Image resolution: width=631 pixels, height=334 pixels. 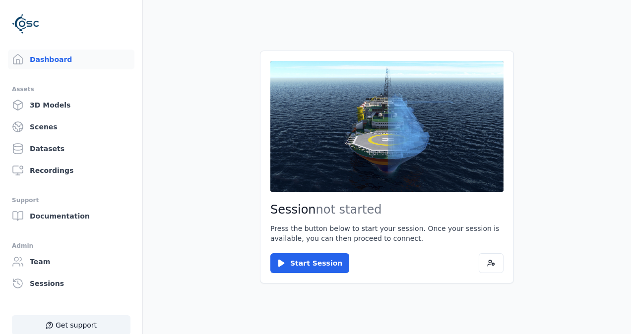 What do you see at coordinates (71, 284) in the screenshot?
I see `a: Sessions` at bounding box center [71, 284].